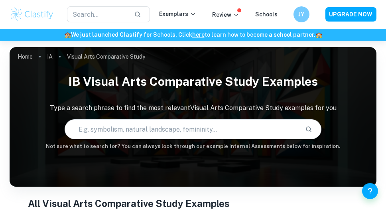 This screenshot has height=211, width=386. Describe the element at coordinates (193, 204) in the screenshot. I see `h1: All Visual Arts Comparative Study Examples` at that location.